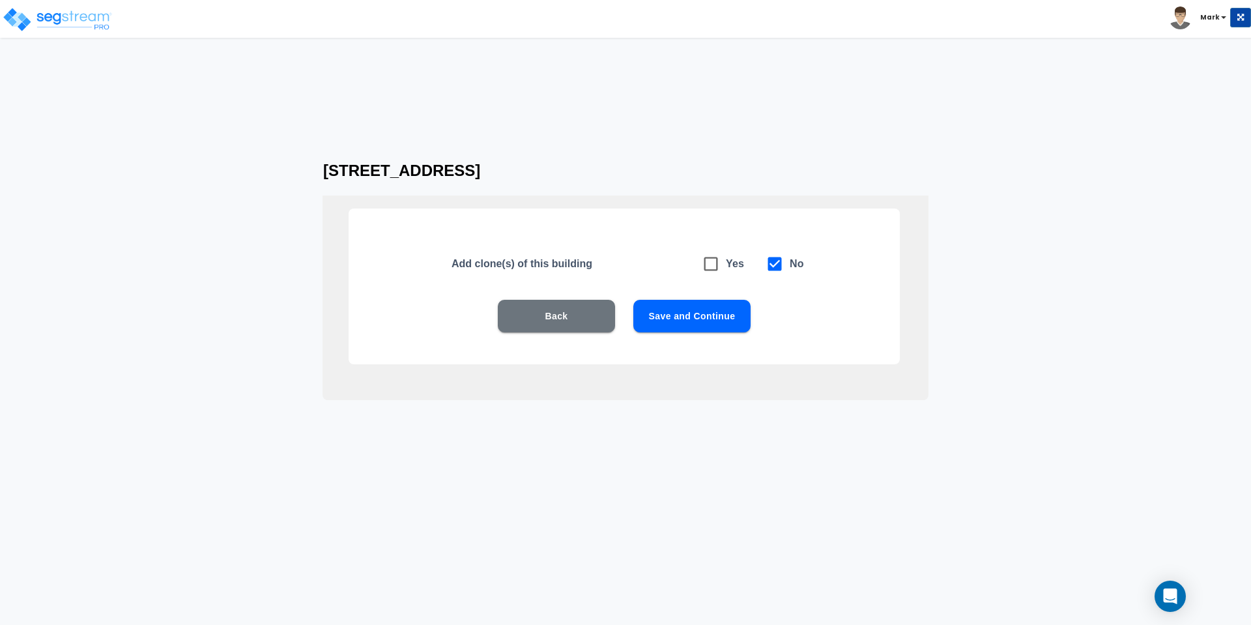 This screenshot has width=1251, height=625. Describe the element at coordinates (1210, 17) in the screenshot. I see `b: Mark` at that location.